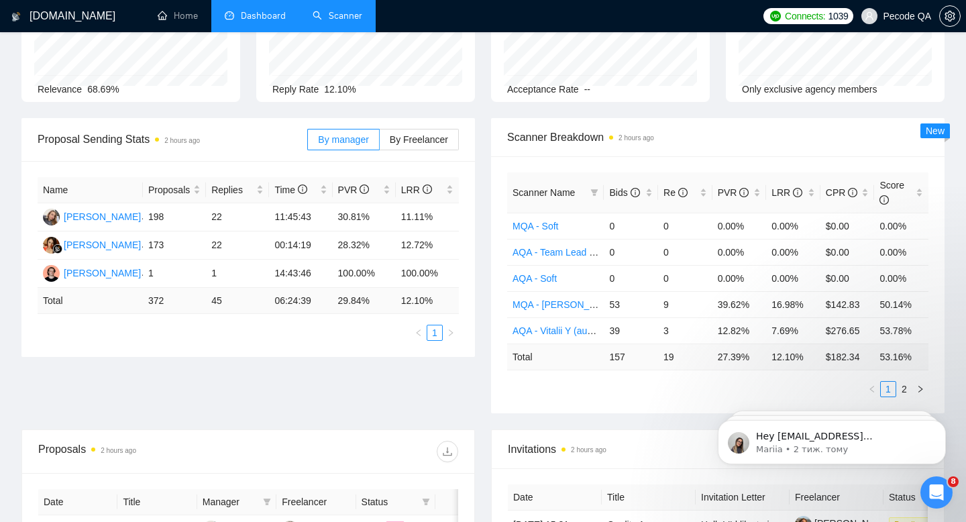  Describe the element at coordinates (793, 304) in the screenshot. I see `td: 16.98%` at that location.